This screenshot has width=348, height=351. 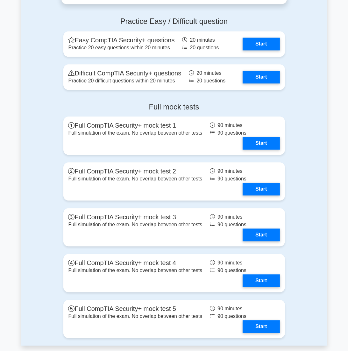 I want to click on h4: Full mock tests, so click(x=174, y=107).